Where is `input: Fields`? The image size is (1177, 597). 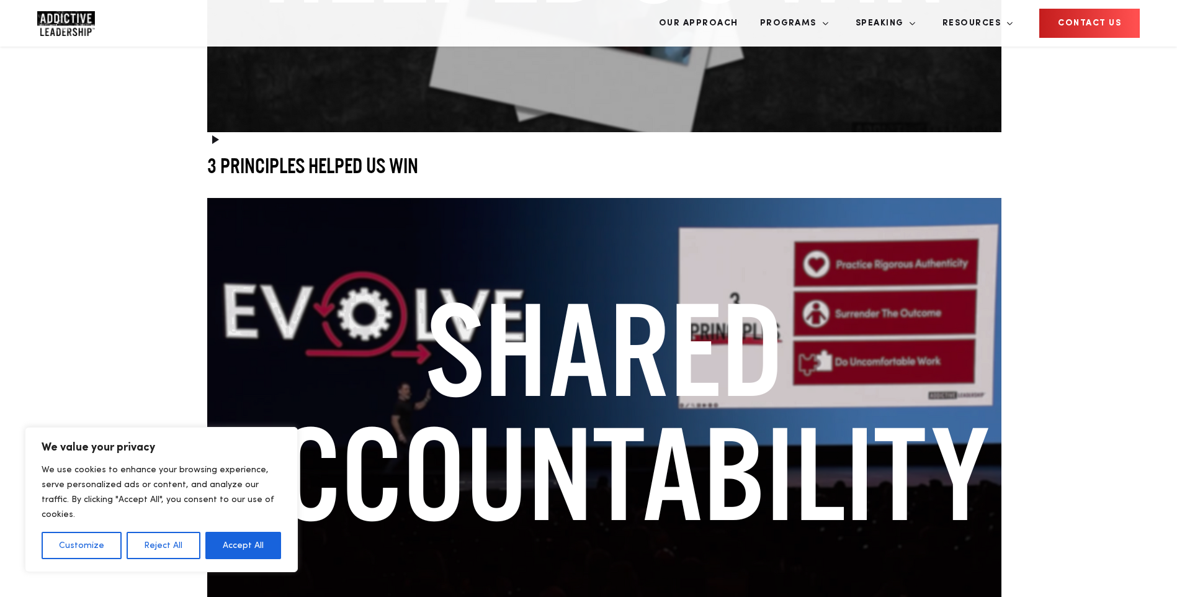 input: Fields is located at coordinates (370, 27).